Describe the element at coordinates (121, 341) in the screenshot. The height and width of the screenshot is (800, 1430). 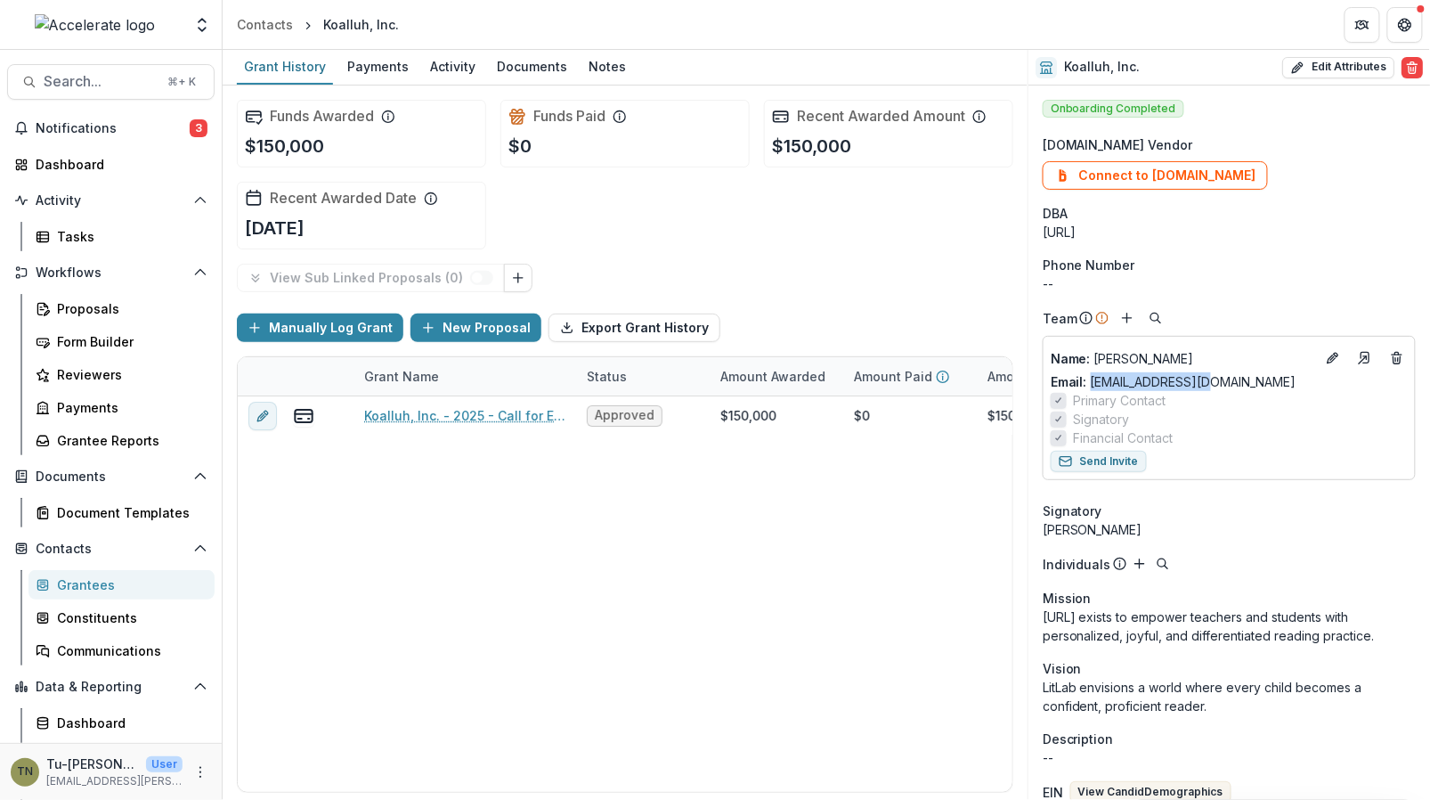
I see `a: Form Builder` at that location.